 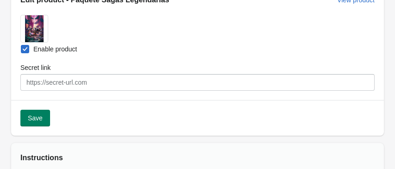 I want to click on span: Enable product, so click(x=55, y=49).